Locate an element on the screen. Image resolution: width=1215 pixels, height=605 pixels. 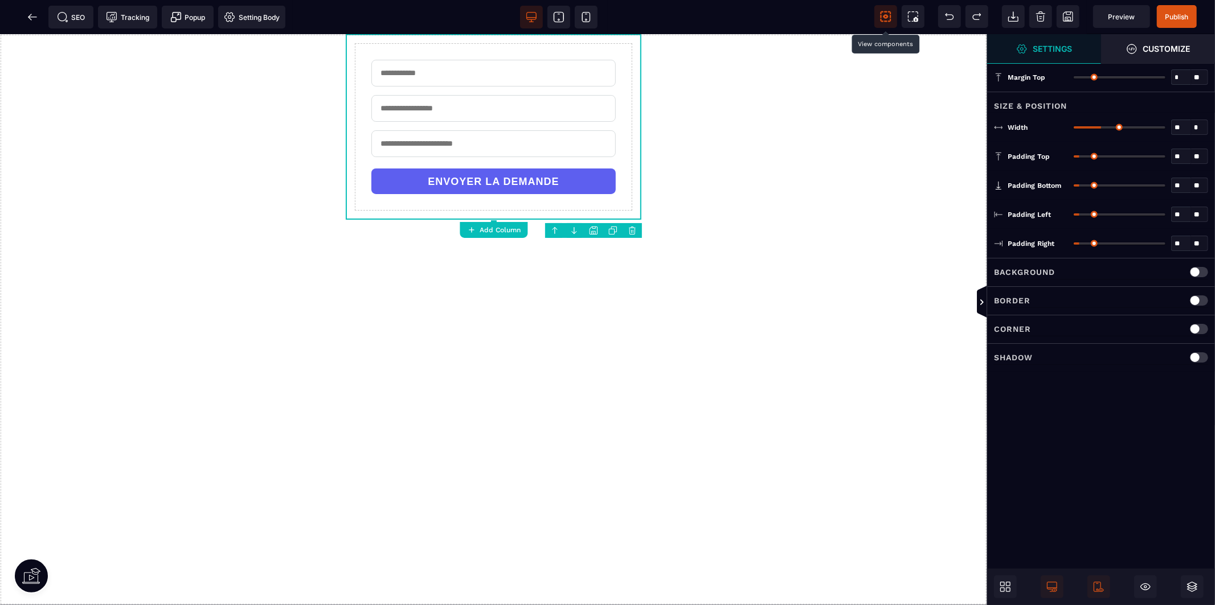
button: Add Column is located at coordinates (493, 230).